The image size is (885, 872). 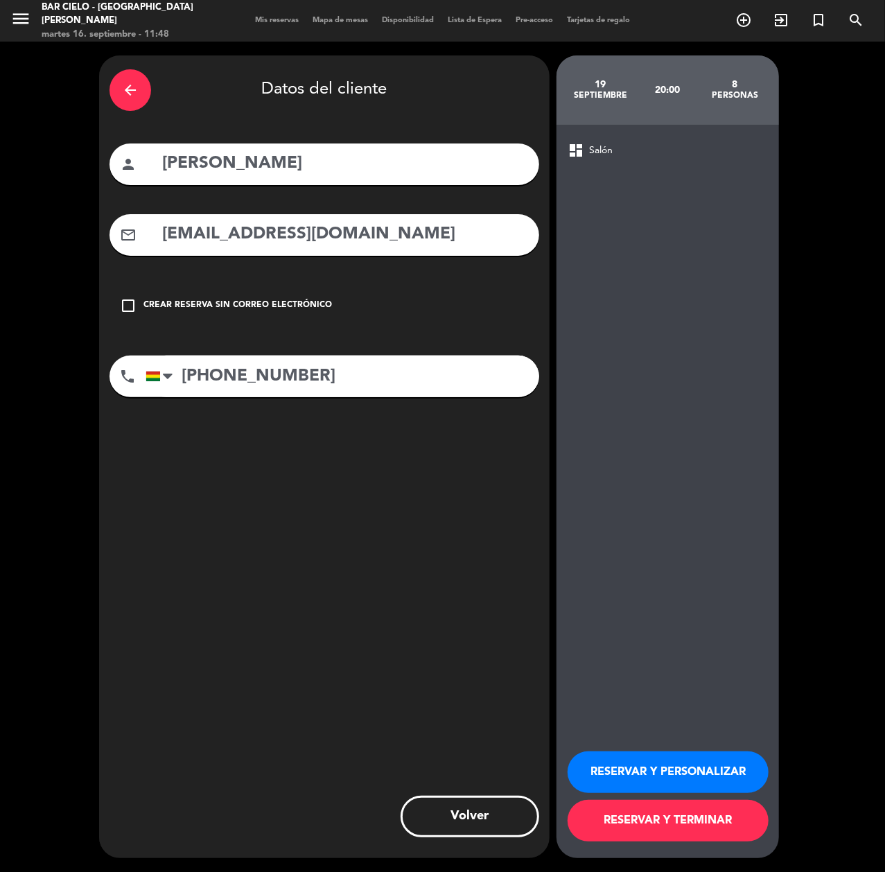 What do you see at coordinates (342, 376) in the screenshot?
I see `input: Número de teléfono...` at bounding box center [342, 376].